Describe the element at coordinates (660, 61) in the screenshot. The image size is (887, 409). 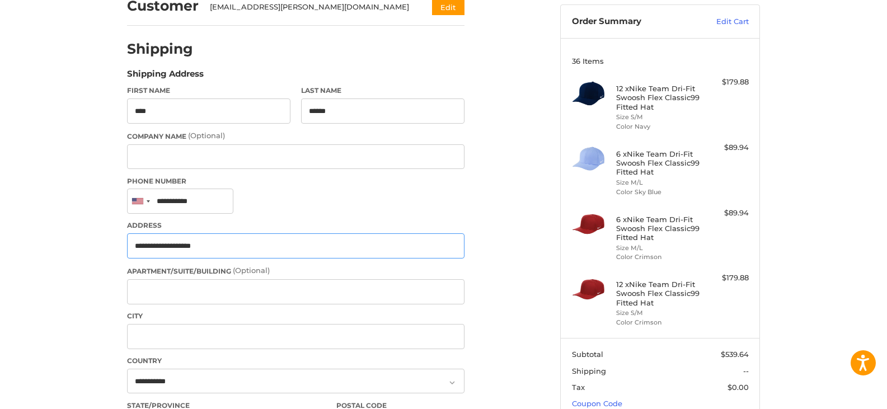
I see `h3: 36 Items` at that location.